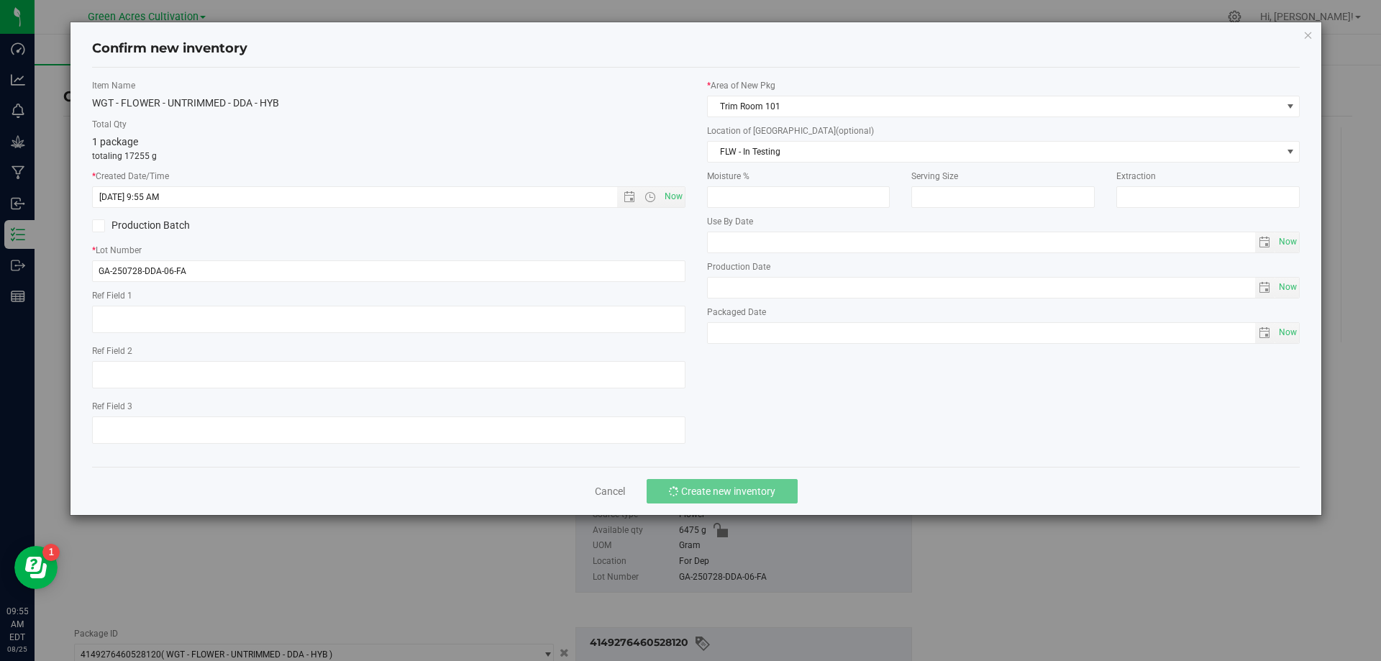 This screenshot has height=661, width=1381. I want to click on label: Moisture %, so click(799, 176).